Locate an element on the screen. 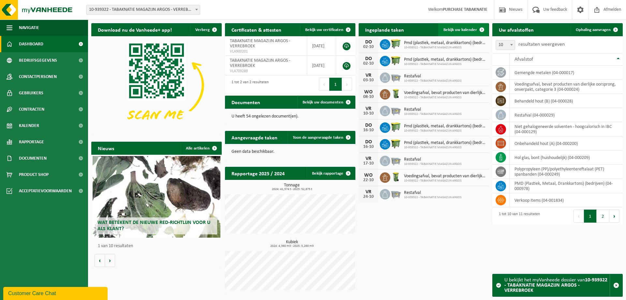 Image resolution: width=626 pixels, height=300 pixels. span: Verberg is located at coordinates (203, 30).